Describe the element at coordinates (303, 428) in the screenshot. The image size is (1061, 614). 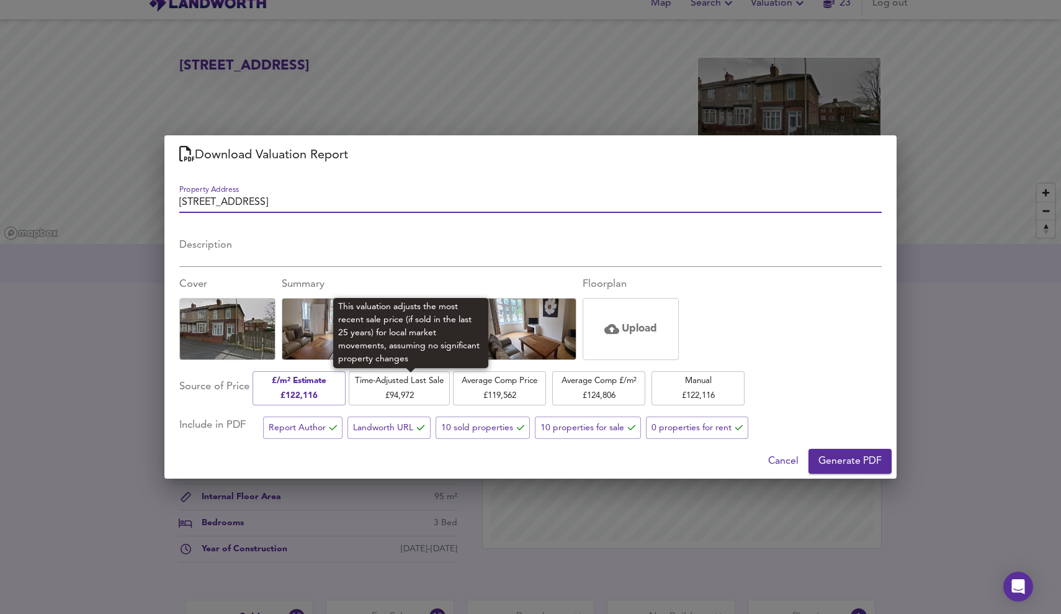
I see `button: Report Author` at that location.